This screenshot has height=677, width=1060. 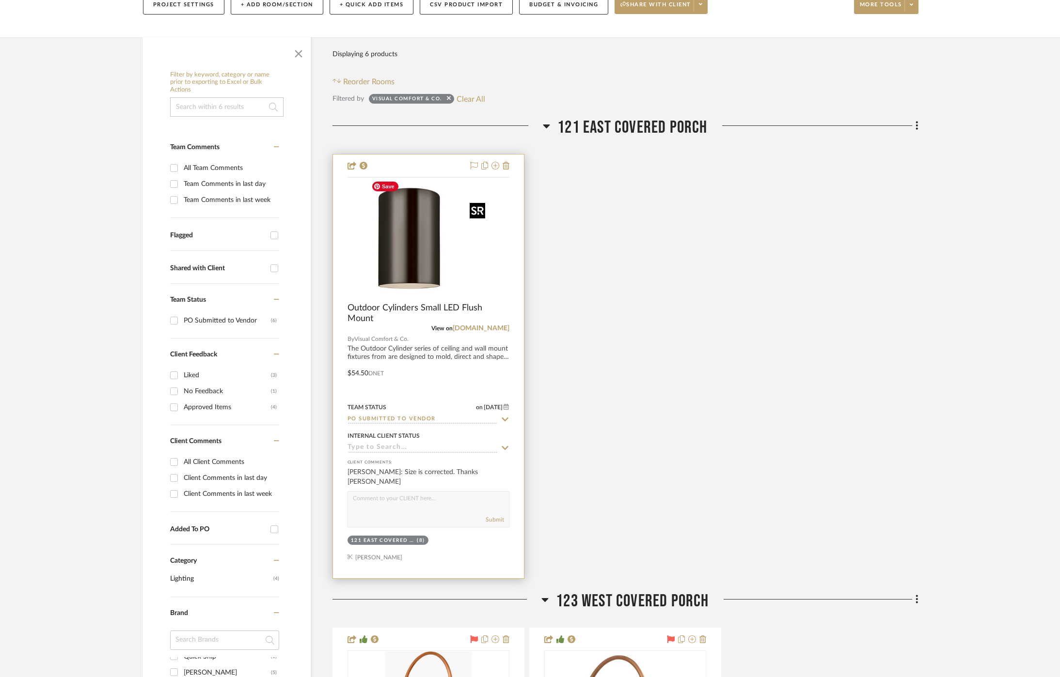 What do you see at coordinates (227, 391) in the screenshot?
I see `div: No Feedback` at bounding box center [227, 391].